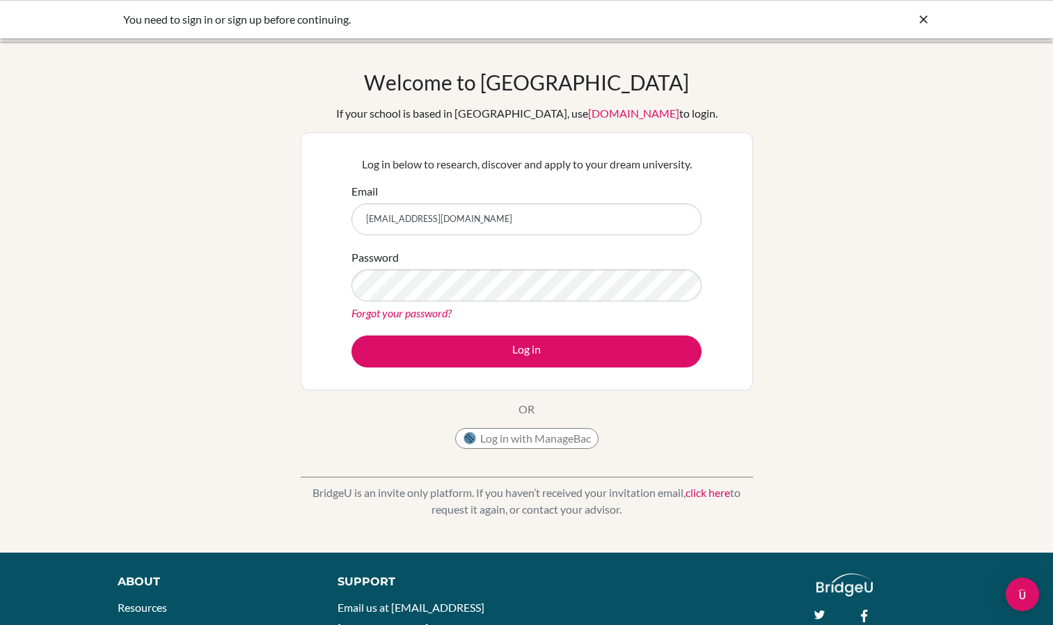 This screenshot has width=1053, height=625. I want to click on div: About, so click(212, 582).